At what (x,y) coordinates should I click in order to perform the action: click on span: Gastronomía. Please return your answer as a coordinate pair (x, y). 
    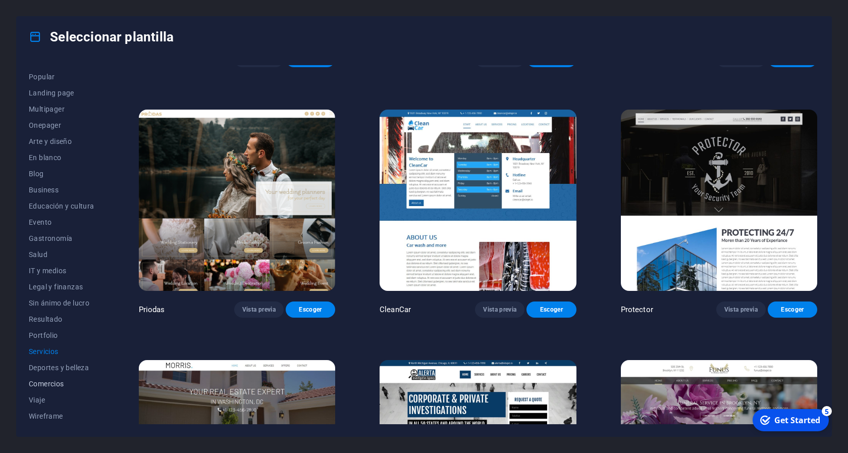
    Looking at the image, I should click on (62, 238).